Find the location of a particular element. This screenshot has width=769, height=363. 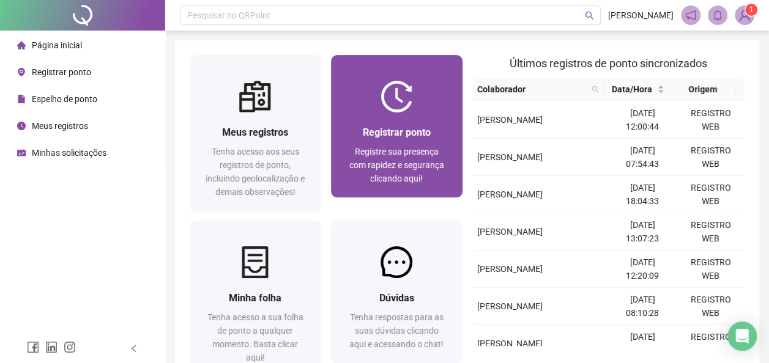

span: Data/Hora is located at coordinates (632, 89).